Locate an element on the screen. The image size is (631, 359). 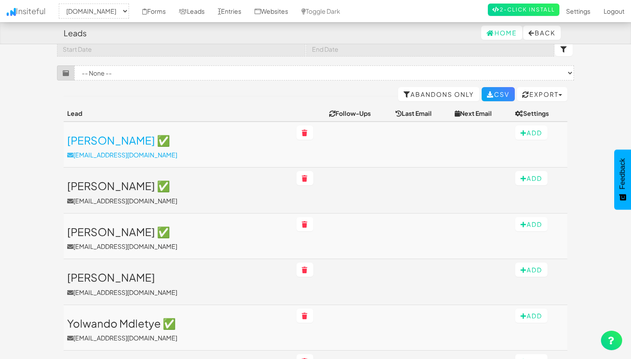
button: Back is located at coordinates (542, 33).